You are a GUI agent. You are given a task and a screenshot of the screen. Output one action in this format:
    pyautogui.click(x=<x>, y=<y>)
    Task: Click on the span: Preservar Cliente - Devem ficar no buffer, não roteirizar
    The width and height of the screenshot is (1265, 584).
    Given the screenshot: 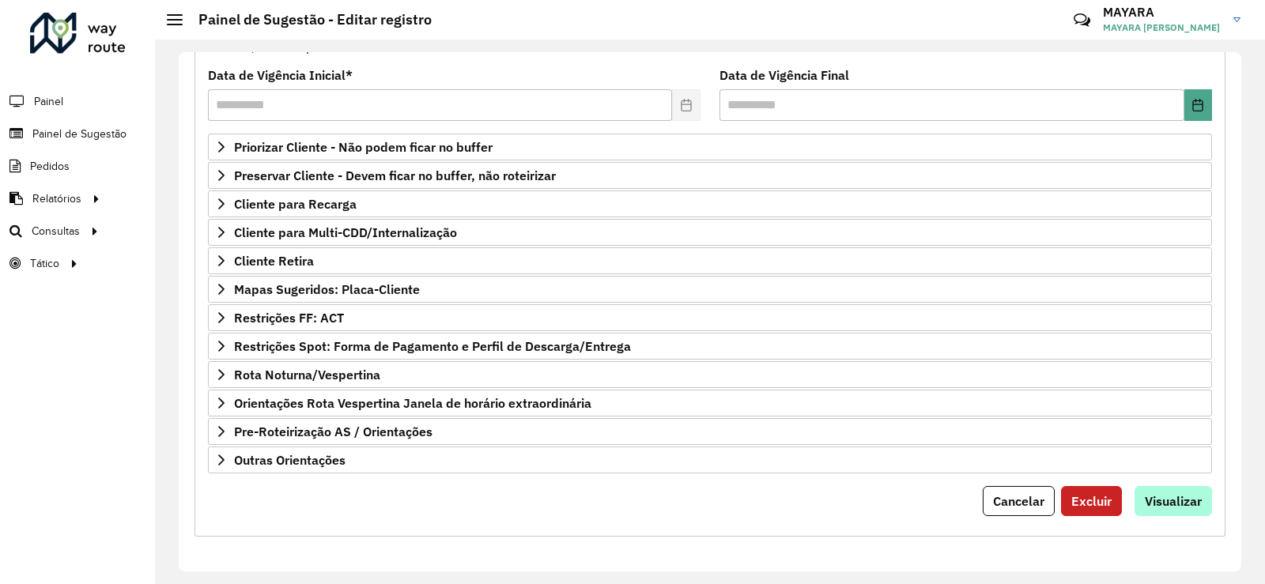 What is the action you would take?
    pyautogui.click(x=394, y=175)
    